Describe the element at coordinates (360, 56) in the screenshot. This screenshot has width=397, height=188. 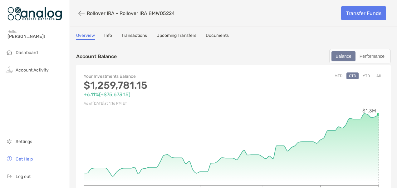
I see `div: segmented control` at that location.